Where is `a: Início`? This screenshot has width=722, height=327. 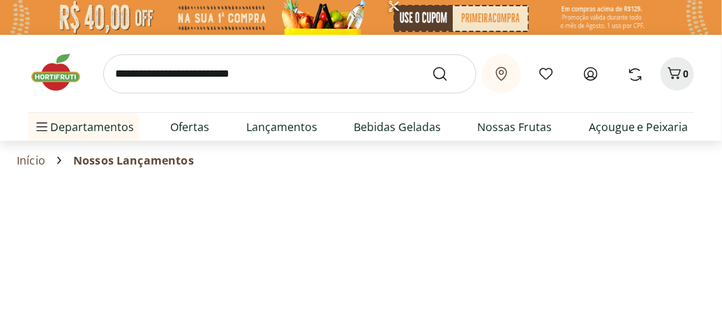 a: Início is located at coordinates (31, 160).